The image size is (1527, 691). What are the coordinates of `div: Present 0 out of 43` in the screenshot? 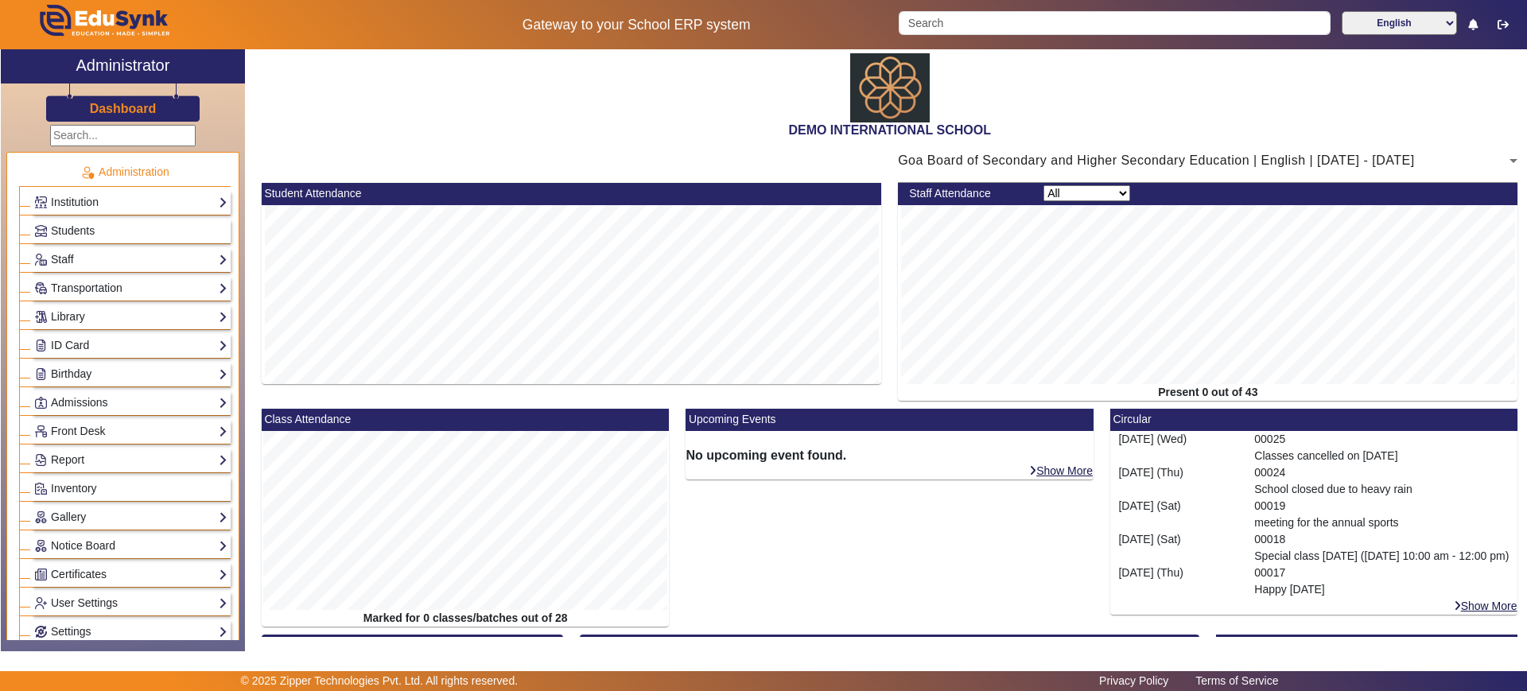 It's located at (1207, 392).